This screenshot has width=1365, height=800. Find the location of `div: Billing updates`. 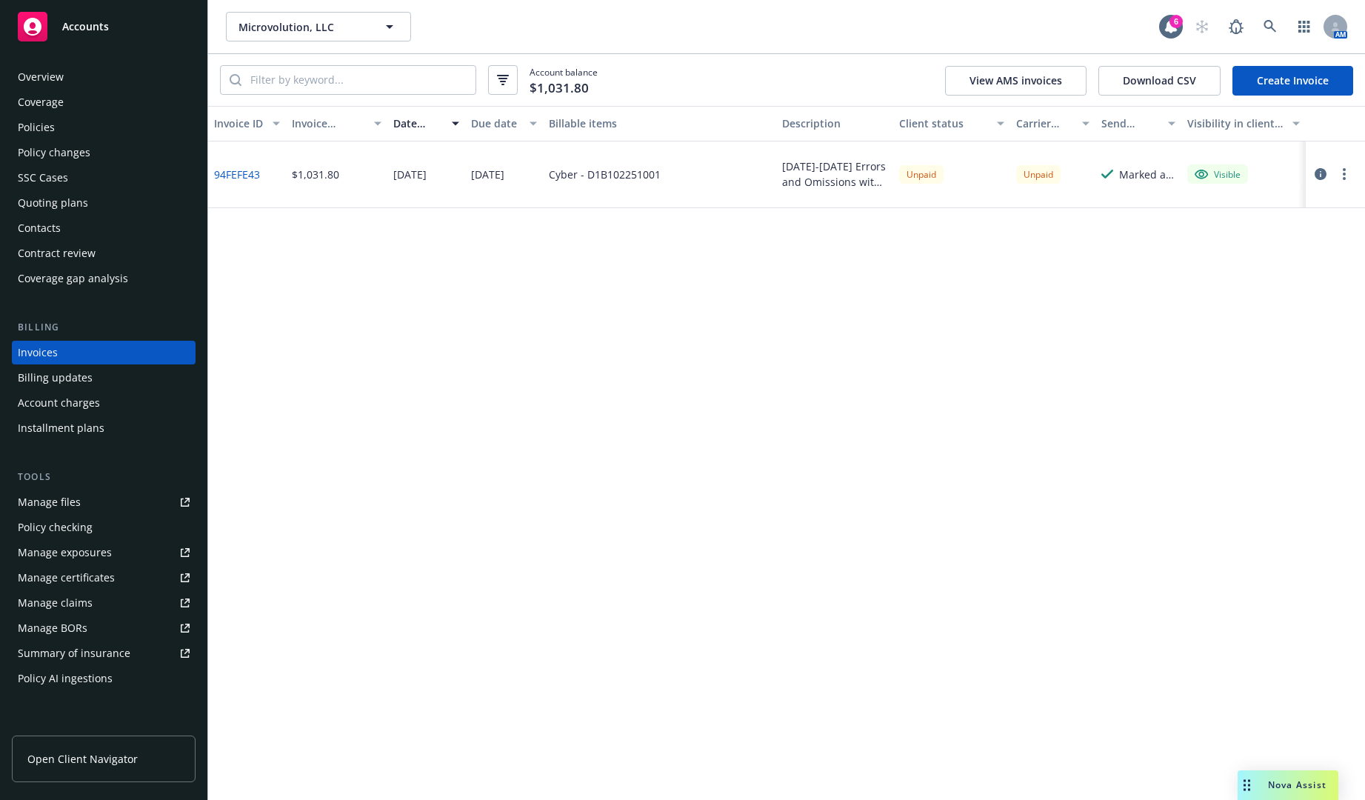

div: Billing updates is located at coordinates (55, 378).